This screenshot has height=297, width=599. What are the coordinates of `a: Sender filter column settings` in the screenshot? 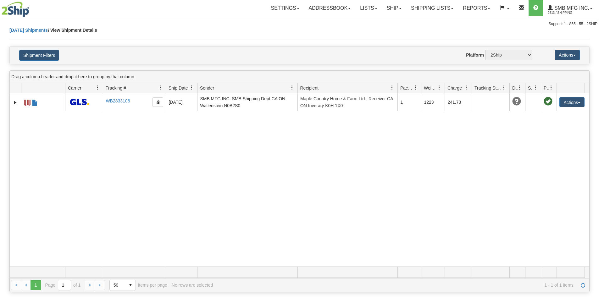 It's located at (292, 88).